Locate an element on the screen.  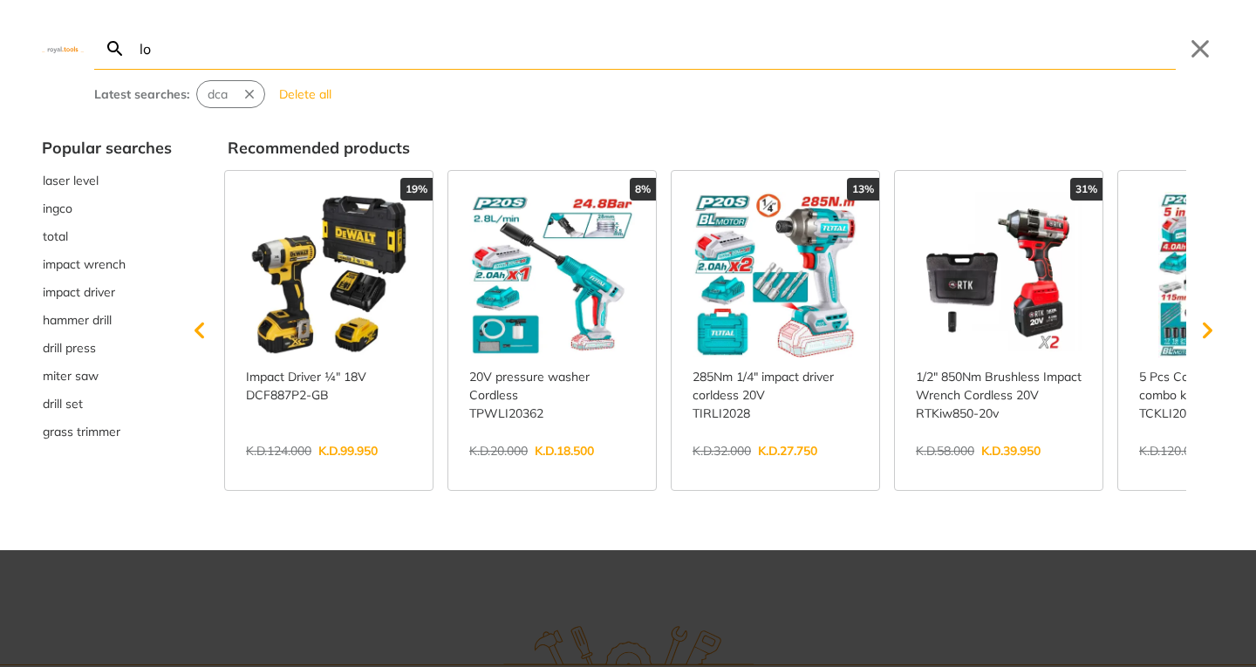
button: Select suggestion: dca is located at coordinates (217, 94).